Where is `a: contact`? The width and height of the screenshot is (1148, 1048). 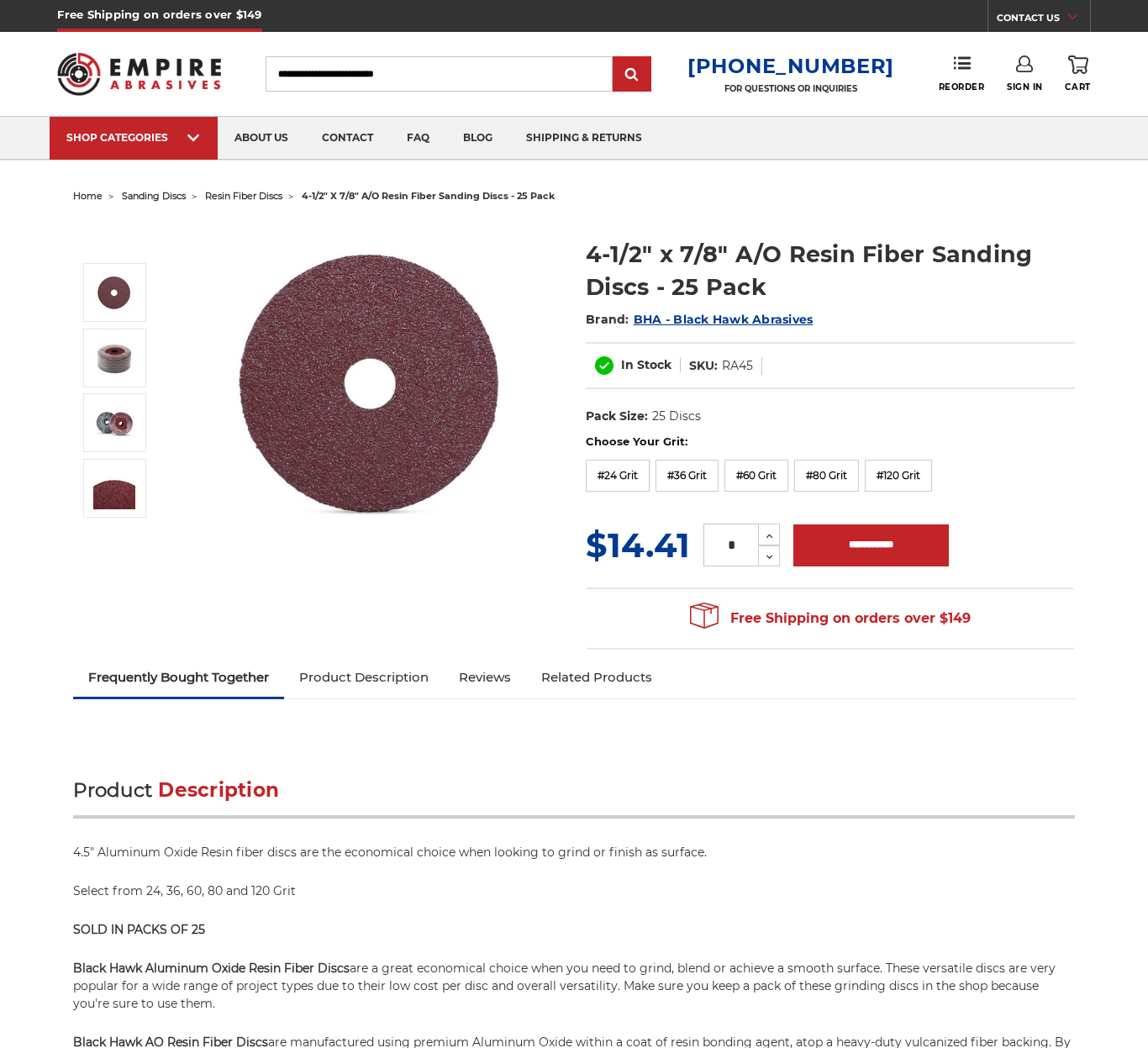 a: contact is located at coordinates (347, 138).